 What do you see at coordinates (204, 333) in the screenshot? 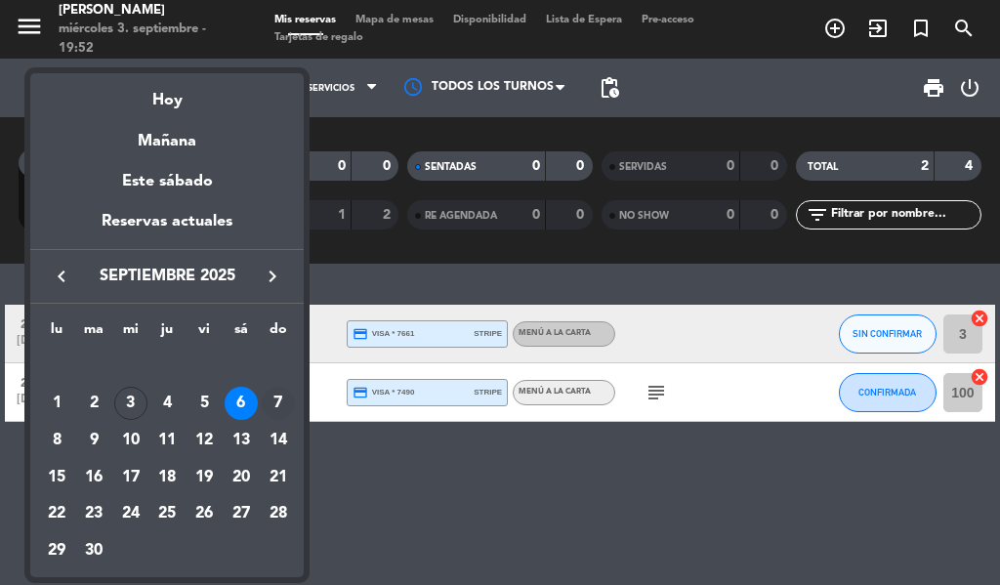
I see `th: viernes` at bounding box center [204, 333].